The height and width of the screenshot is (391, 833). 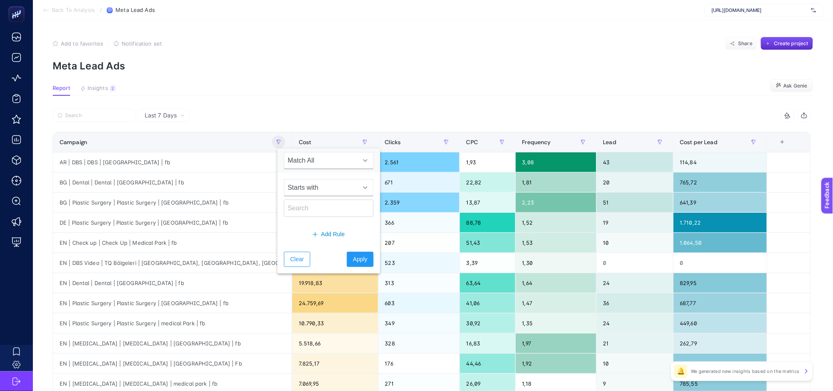 I want to click on div: 7 items selected, so click(x=777, y=148).